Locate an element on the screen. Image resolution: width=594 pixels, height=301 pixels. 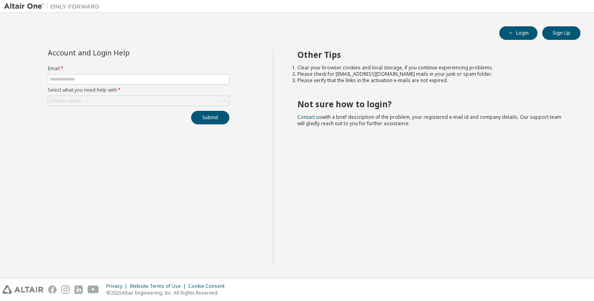
button: Login is located at coordinates (519, 33).